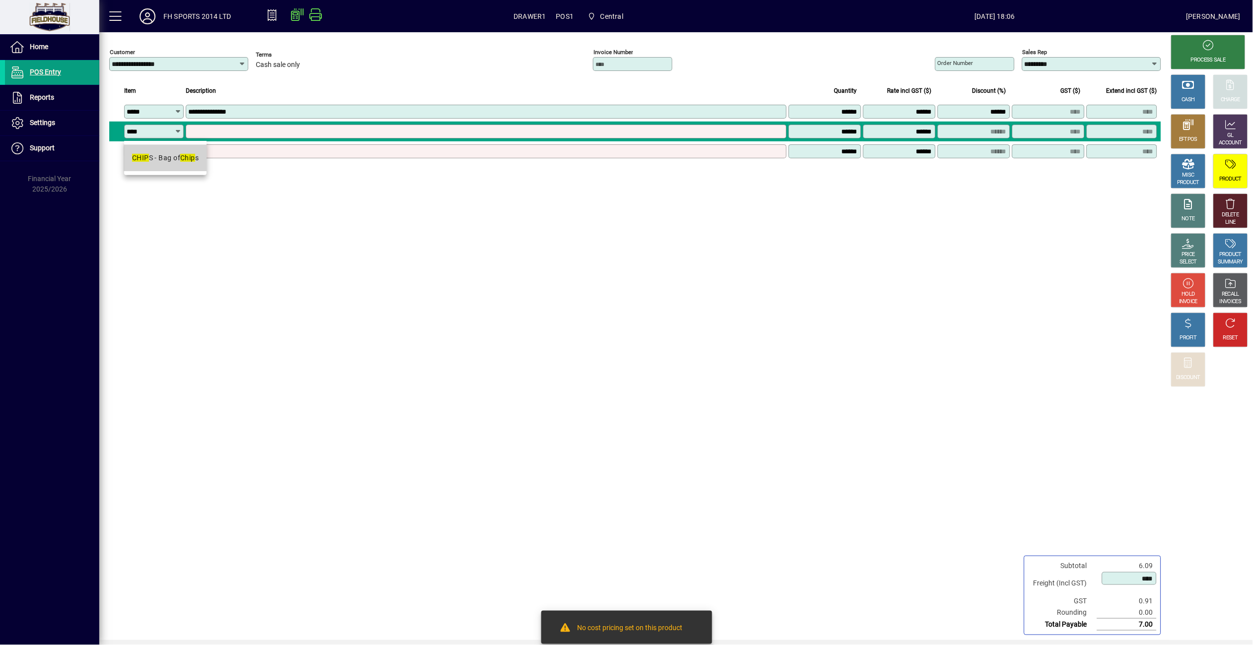  I want to click on td: 7.00, so click(1126, 625).